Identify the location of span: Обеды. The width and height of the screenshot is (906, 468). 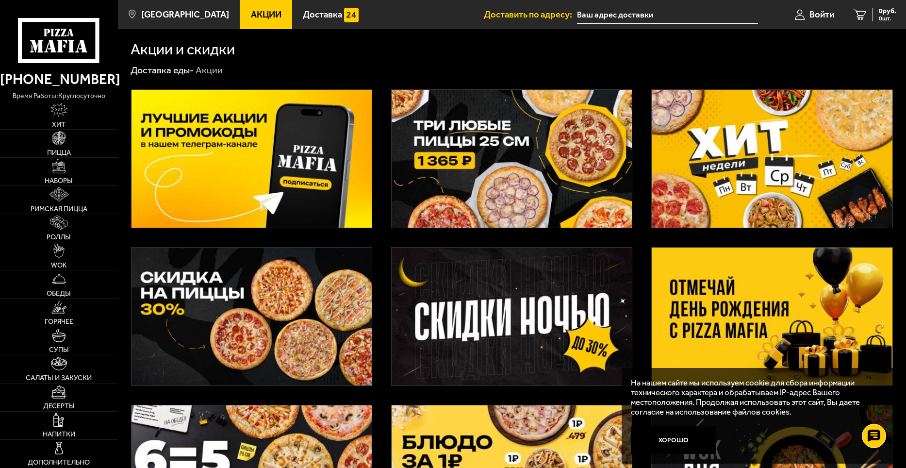
(59, 293).